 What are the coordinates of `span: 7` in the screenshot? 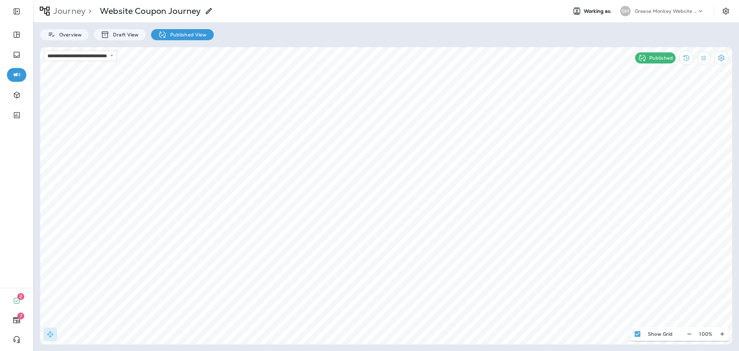 It's located at (21, 316).